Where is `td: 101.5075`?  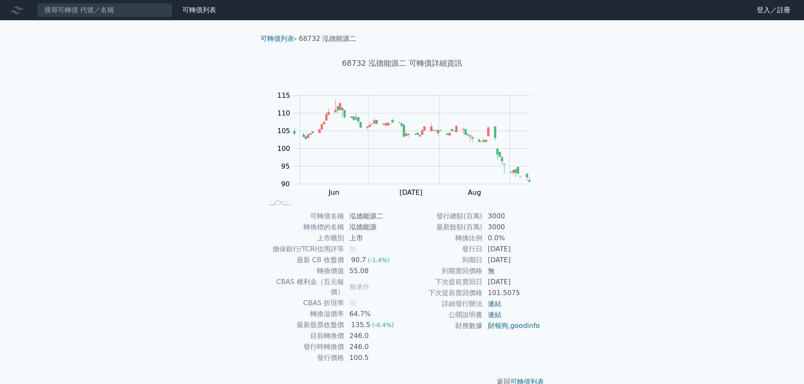
td: 101.5075 is located at coordinates (511, 293).